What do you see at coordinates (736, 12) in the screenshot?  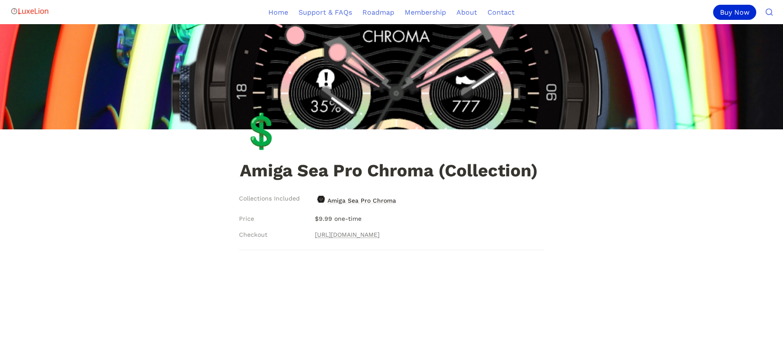 I see `a: Buy Now` at bounding box center [736, 12].